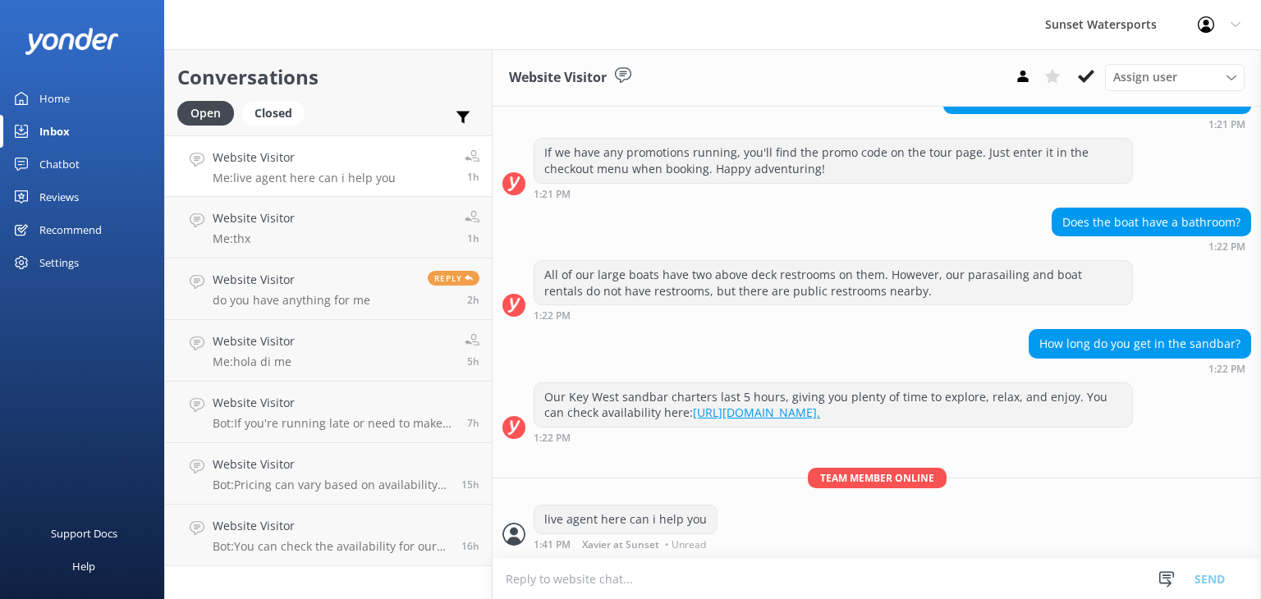  I want to click on p: Bot: Pricing can vary based on availability and seasonality. If you're seeing a different price a..., so click(331, 485).